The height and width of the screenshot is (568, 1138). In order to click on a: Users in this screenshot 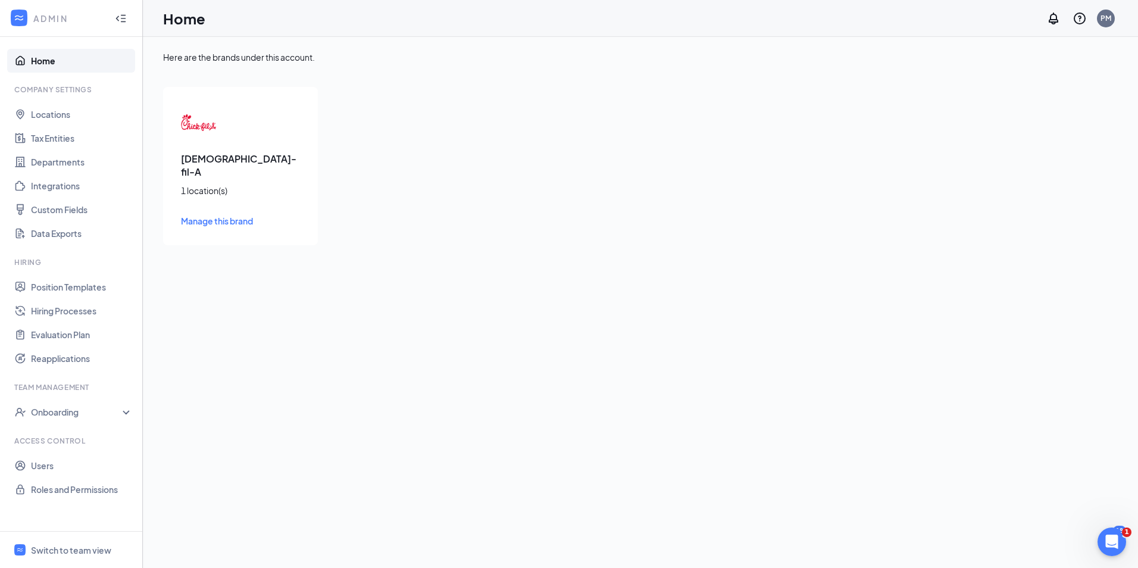, I will do `click(82, 465)`.